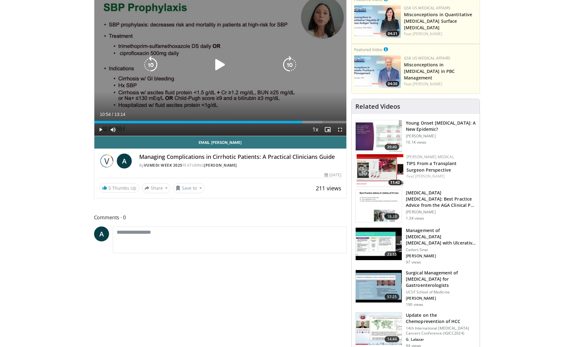  Describe the element at coordinates (392, 339) in the screenshot. I see `span: 14:44` at that location.